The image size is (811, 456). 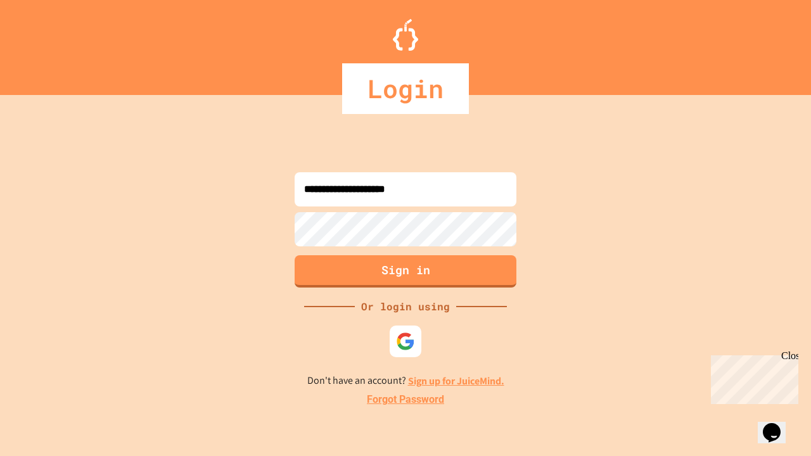 What do you see at coordinates (406, 89) in the screenshot?
I see `div: Login` at bounding box center [406, 89].